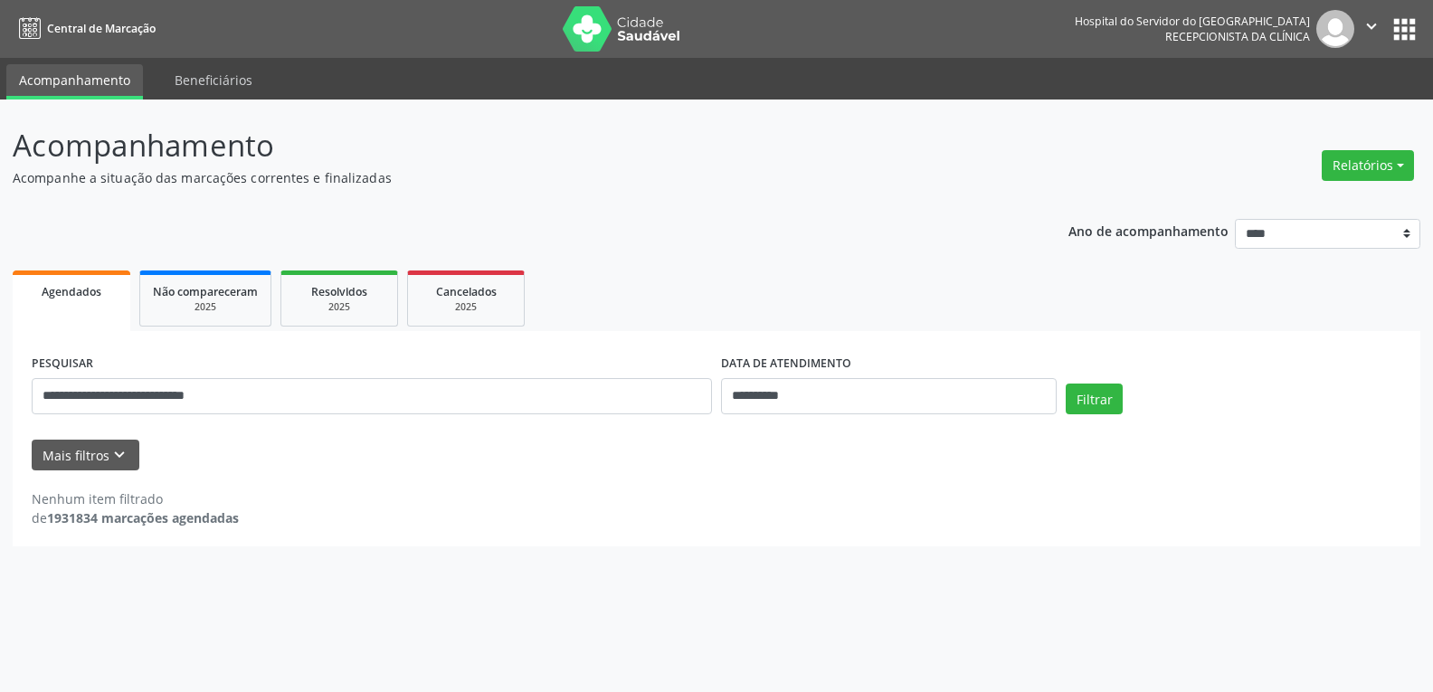 The image size is (1433, 692). Describe the element at coordinates (85, 455) in the screenshot. I see `button: Mais filtroskeyboard_arrow_down` at that location.